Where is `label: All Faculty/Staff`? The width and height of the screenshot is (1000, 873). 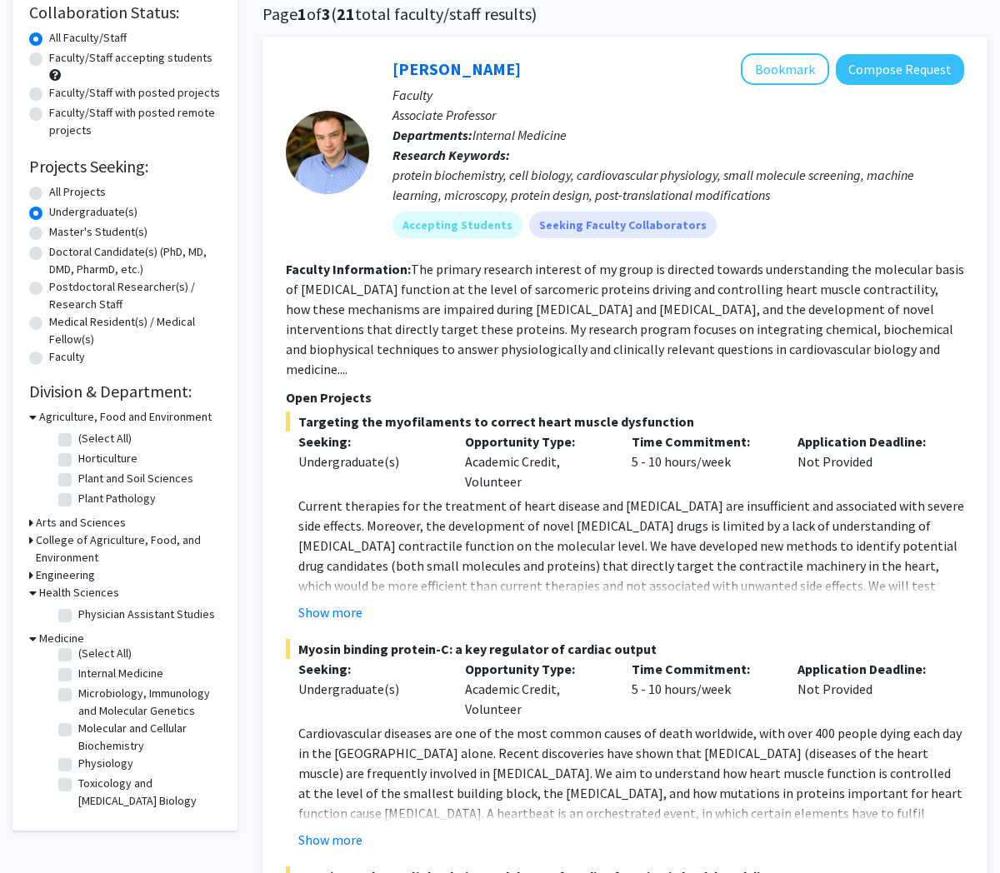 label: All Faculty/Staff is located at coordinates (87, 37).